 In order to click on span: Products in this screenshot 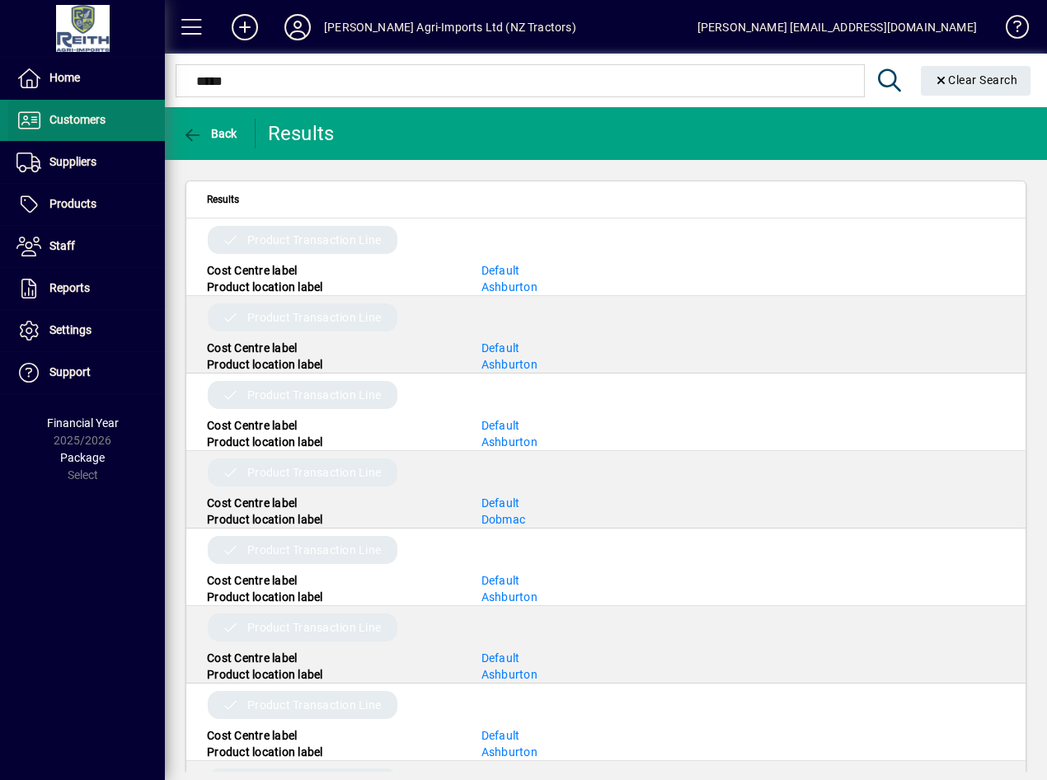, I will do `click(73, 204)`.